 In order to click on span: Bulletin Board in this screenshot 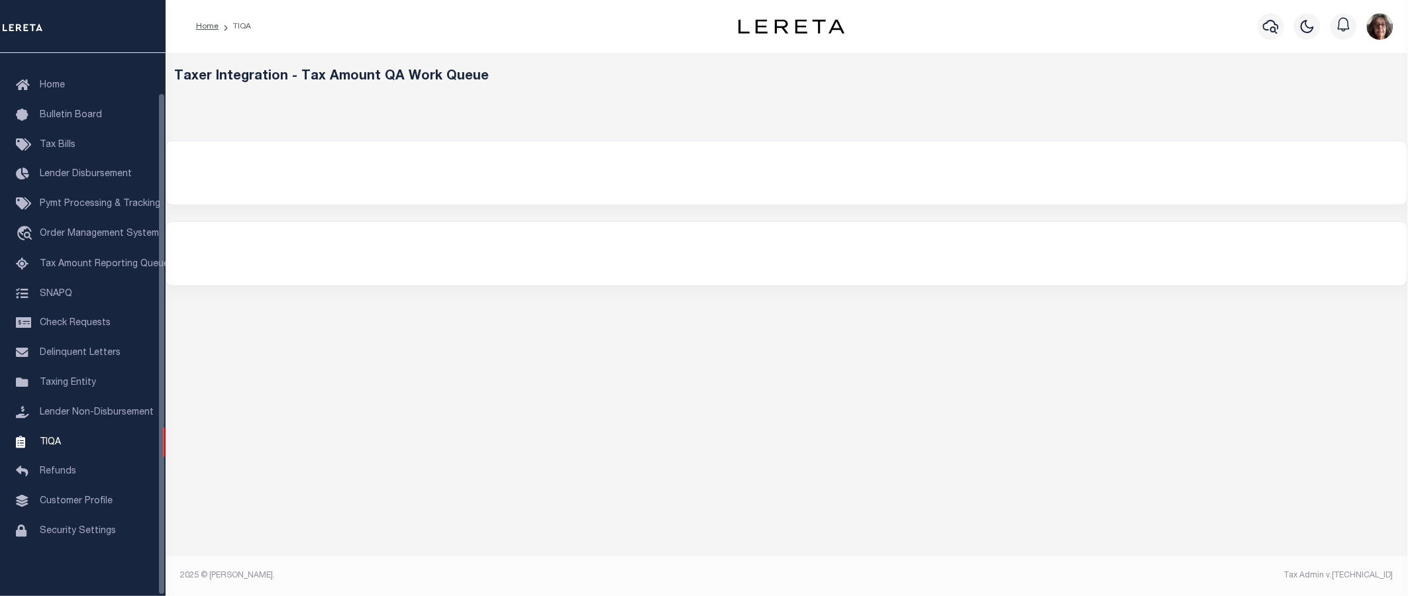, I will do `click(71, 115)`.